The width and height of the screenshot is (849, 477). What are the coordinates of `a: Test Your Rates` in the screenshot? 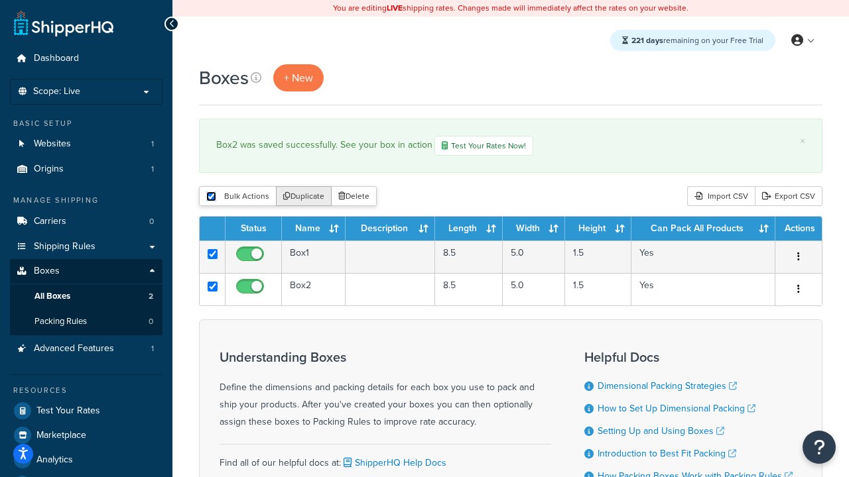 It's located at (86, 411).